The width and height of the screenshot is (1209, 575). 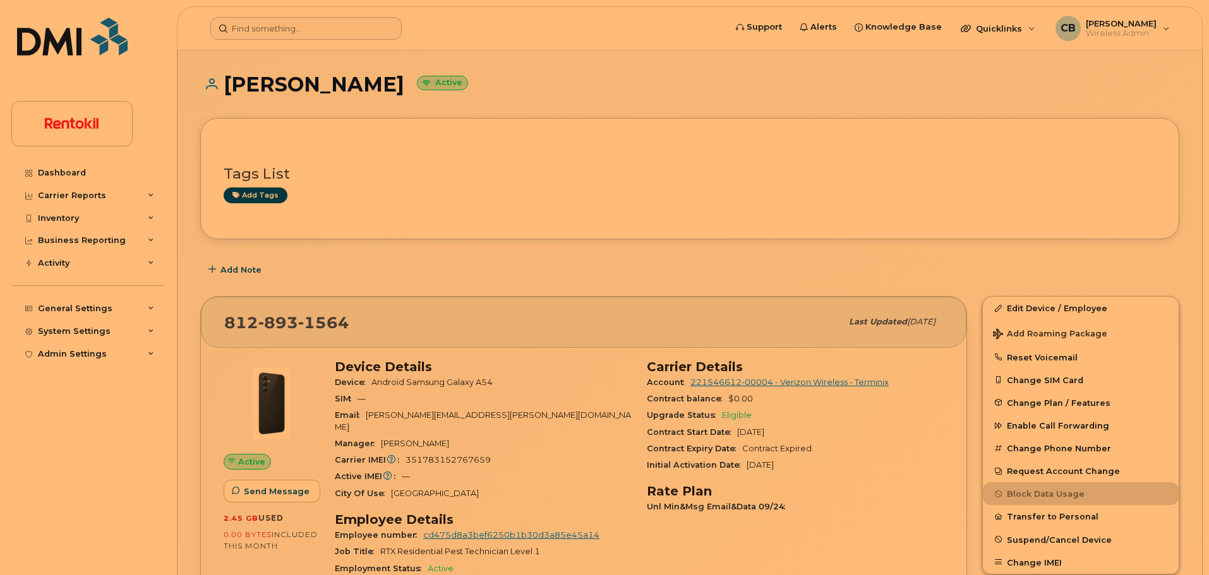 I want to click on a: cd475d8a3bef6250b1b30d3a85e45a14, so click(x=511, y=535).